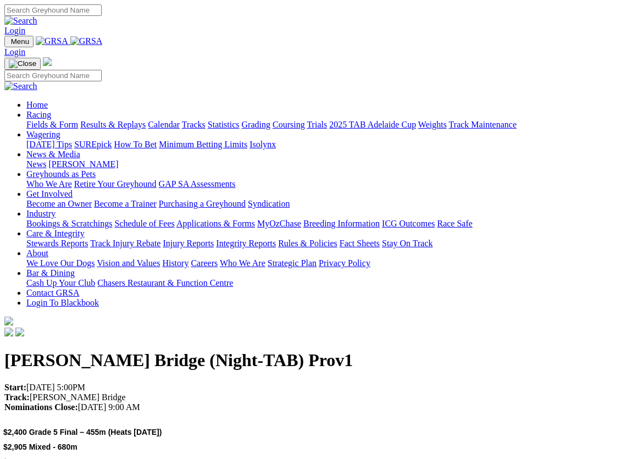  I want to click on a: Bar & Dining, so click(51, 273).